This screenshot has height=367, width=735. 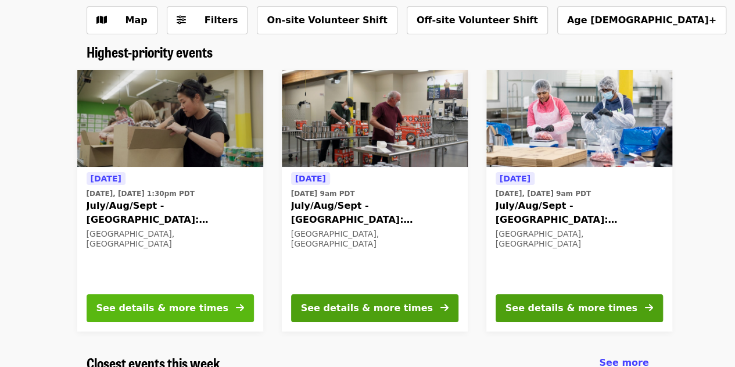 I want to click on img: July/Aug/Sept - Beaverton: Repack/Sort (age 10+) organized by Oregon Food Bank, so click(x=580, y=119).